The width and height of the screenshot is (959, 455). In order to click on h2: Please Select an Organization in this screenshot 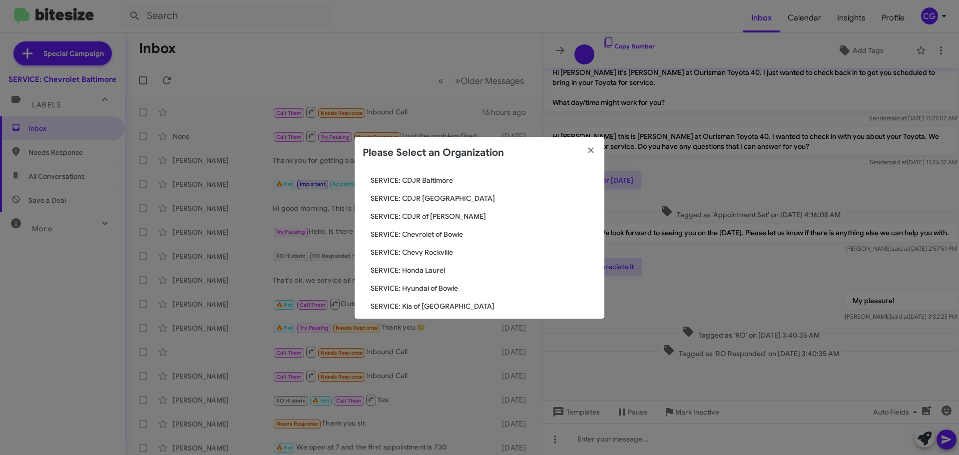, I will do `click(433, 153)`.